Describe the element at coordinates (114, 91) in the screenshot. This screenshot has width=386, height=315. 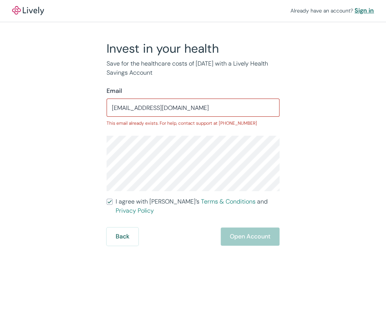
I see `label: Email` at that location.